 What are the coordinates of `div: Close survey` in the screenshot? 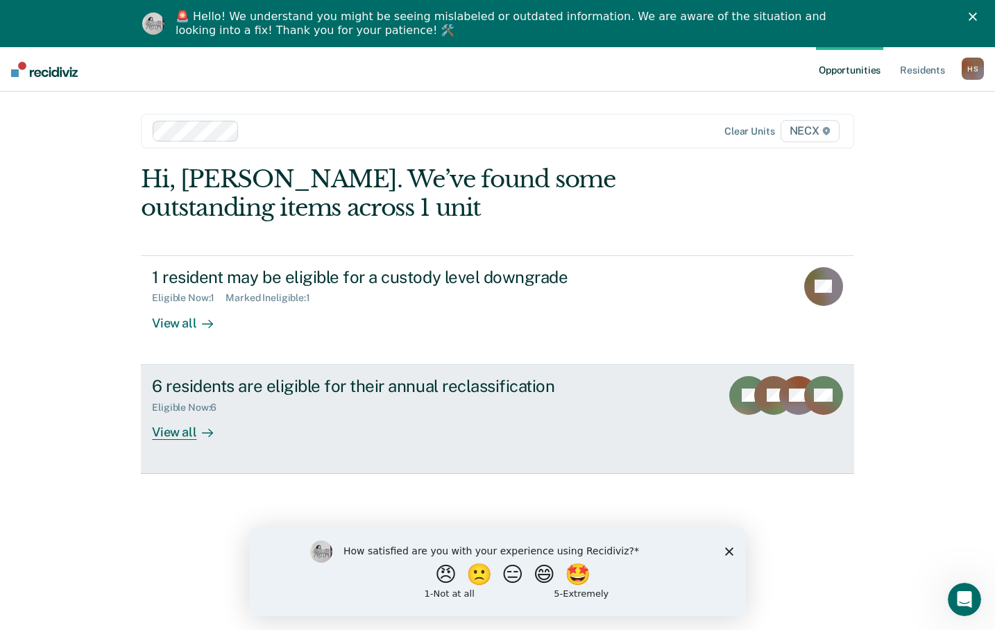 It's located at (480, 25).